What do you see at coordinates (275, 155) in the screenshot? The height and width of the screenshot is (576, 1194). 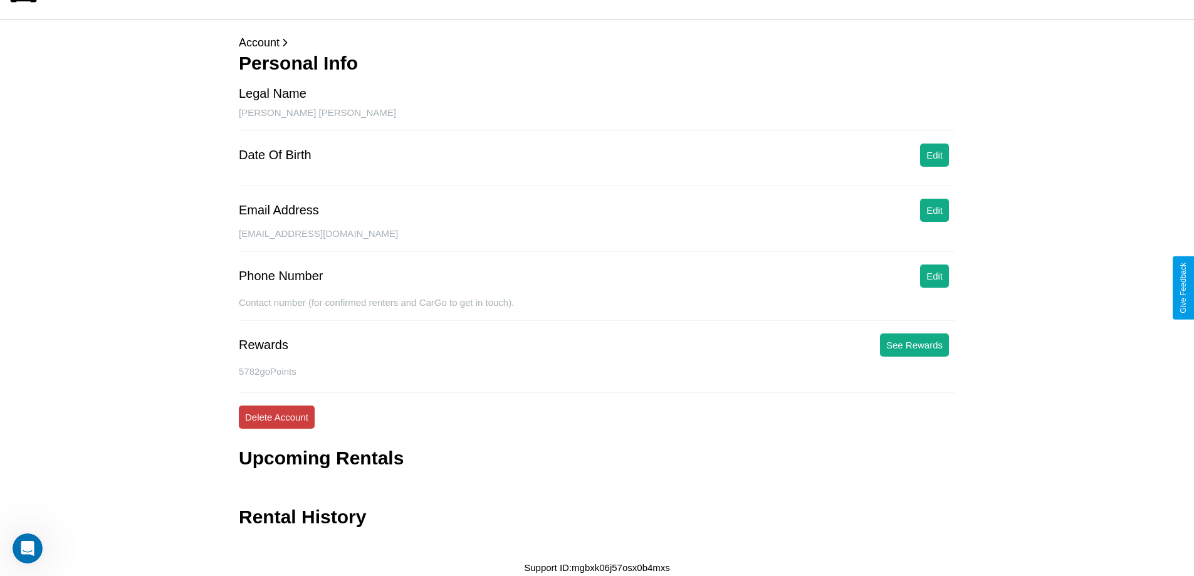 I see `div: Date Of Birth` at bounding box center [275, 155].